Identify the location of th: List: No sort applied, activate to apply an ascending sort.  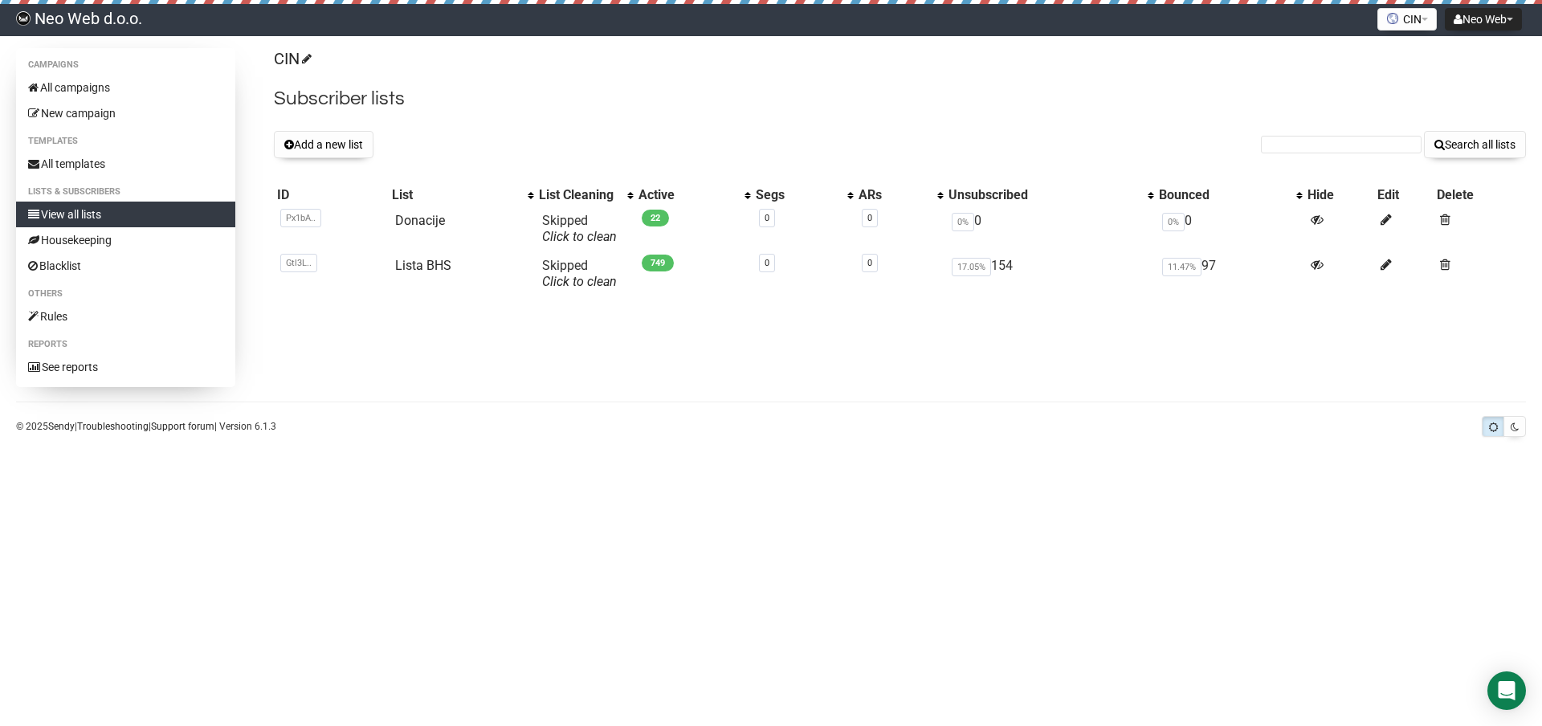
(462, 195).